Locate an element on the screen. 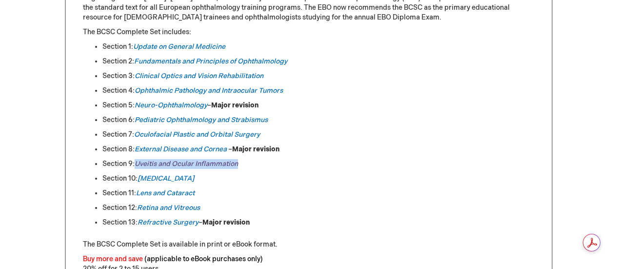 The image size is (617, 269). li: Section 11: is located at coordinates (319, 193).